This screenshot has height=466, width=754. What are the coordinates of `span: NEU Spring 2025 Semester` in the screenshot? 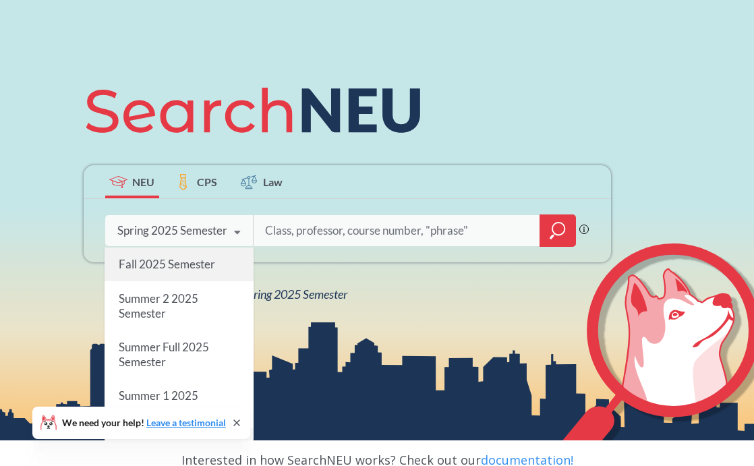 It's located at (281, 294).